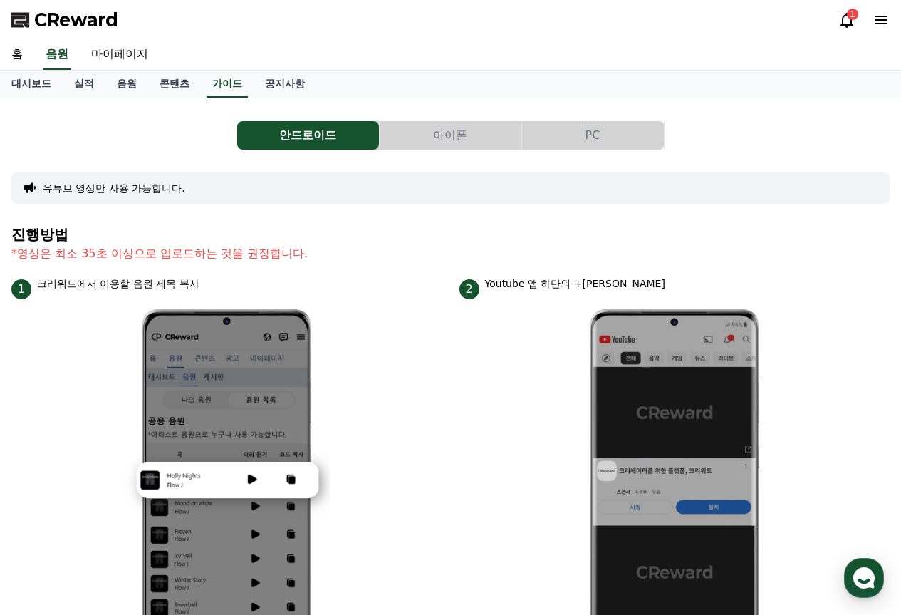  Describe the element at coordinates (120, 55) in the screenshot. I see `a: 마이페이지` at that location.